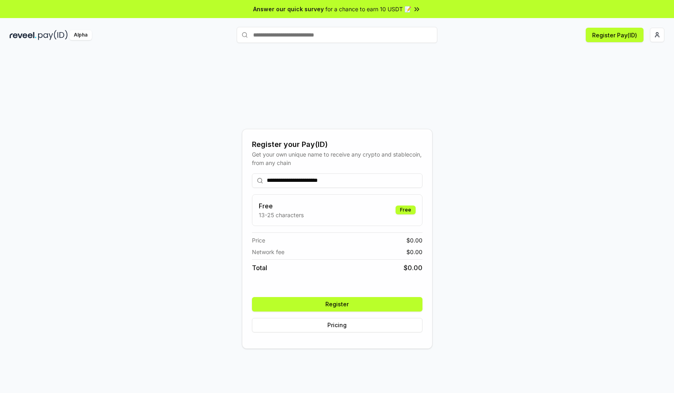  I want to click on p: 13-25 characters, so click(281, 215).